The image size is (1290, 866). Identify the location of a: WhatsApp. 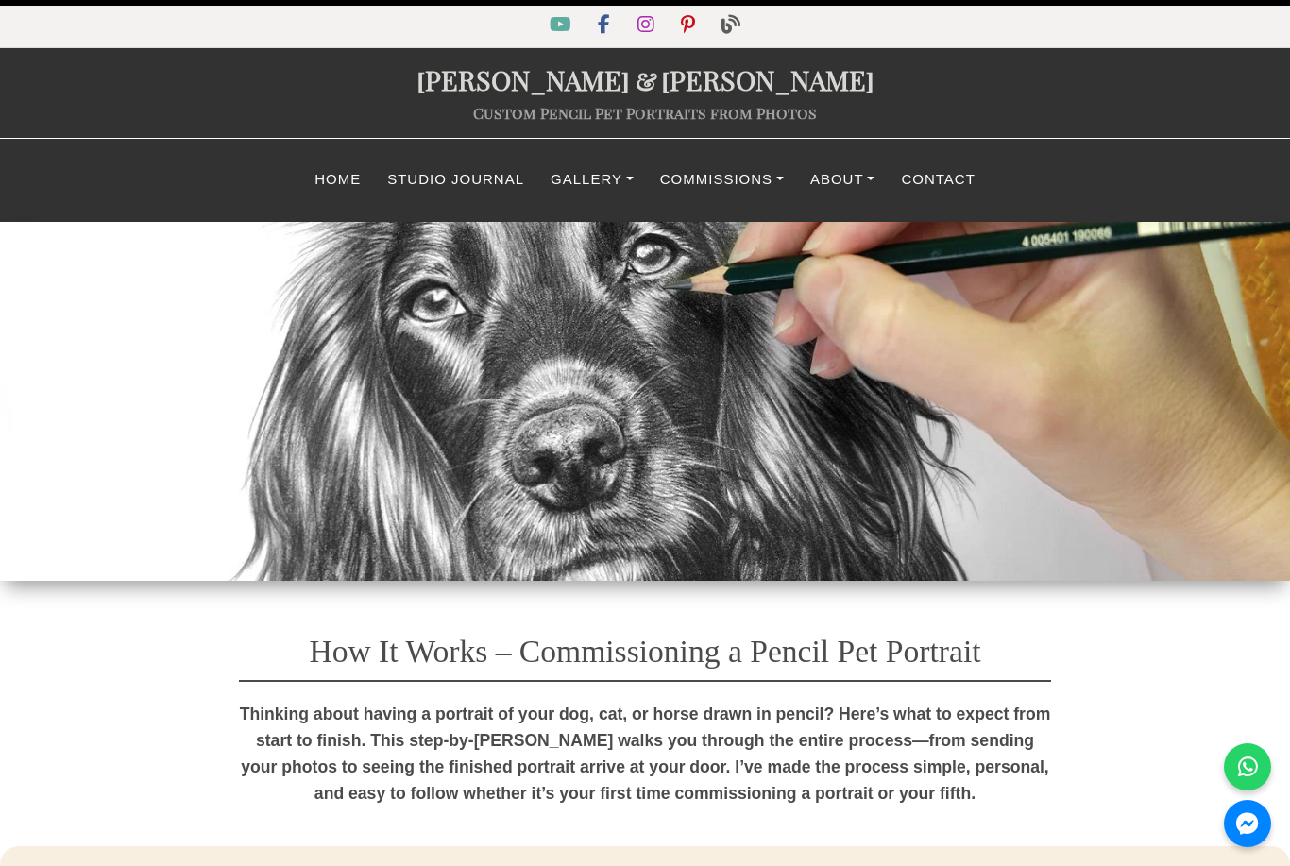
(1248, 767).